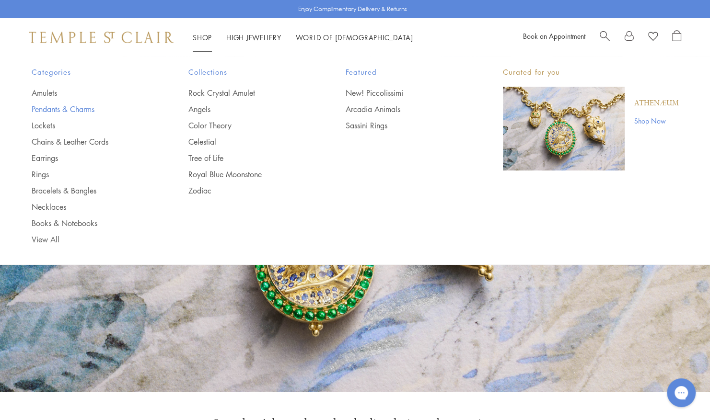 The image size is (710, 420). What do you see at coordinates (656, 121) in the screenshot?
I see `a: Shop Now` at bounding box center [656, 121].